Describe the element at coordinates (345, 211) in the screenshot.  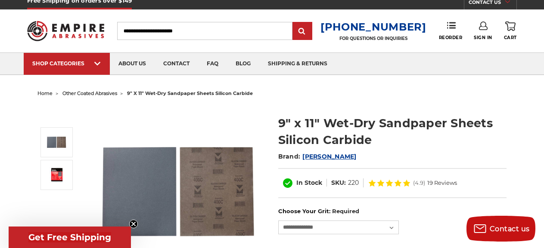
I see `small: Required` at that location.